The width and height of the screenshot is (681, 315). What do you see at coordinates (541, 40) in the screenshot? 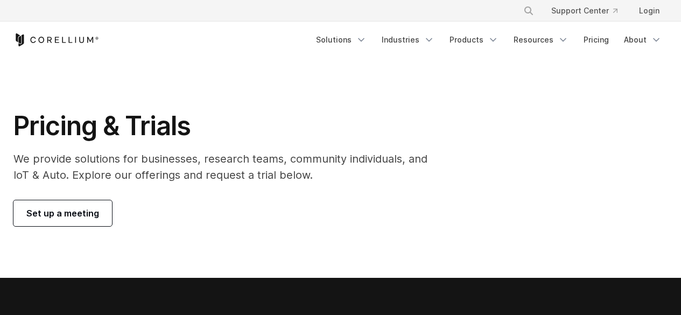
I see `a: Resources` at bounding box center [541, 40].